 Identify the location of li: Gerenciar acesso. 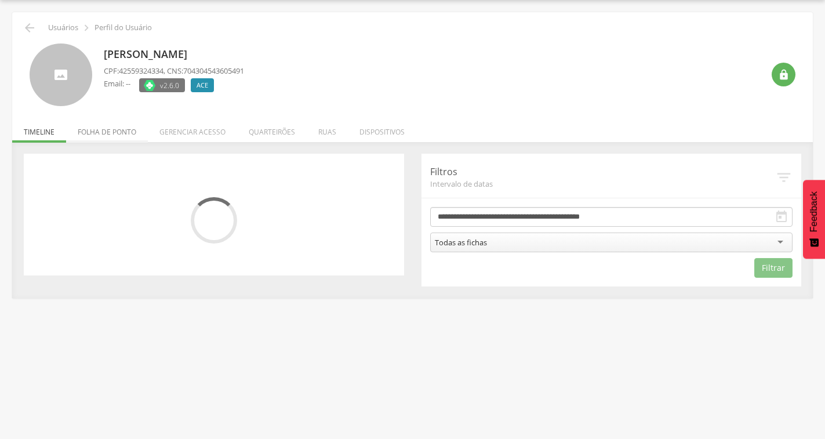
(192, 129).